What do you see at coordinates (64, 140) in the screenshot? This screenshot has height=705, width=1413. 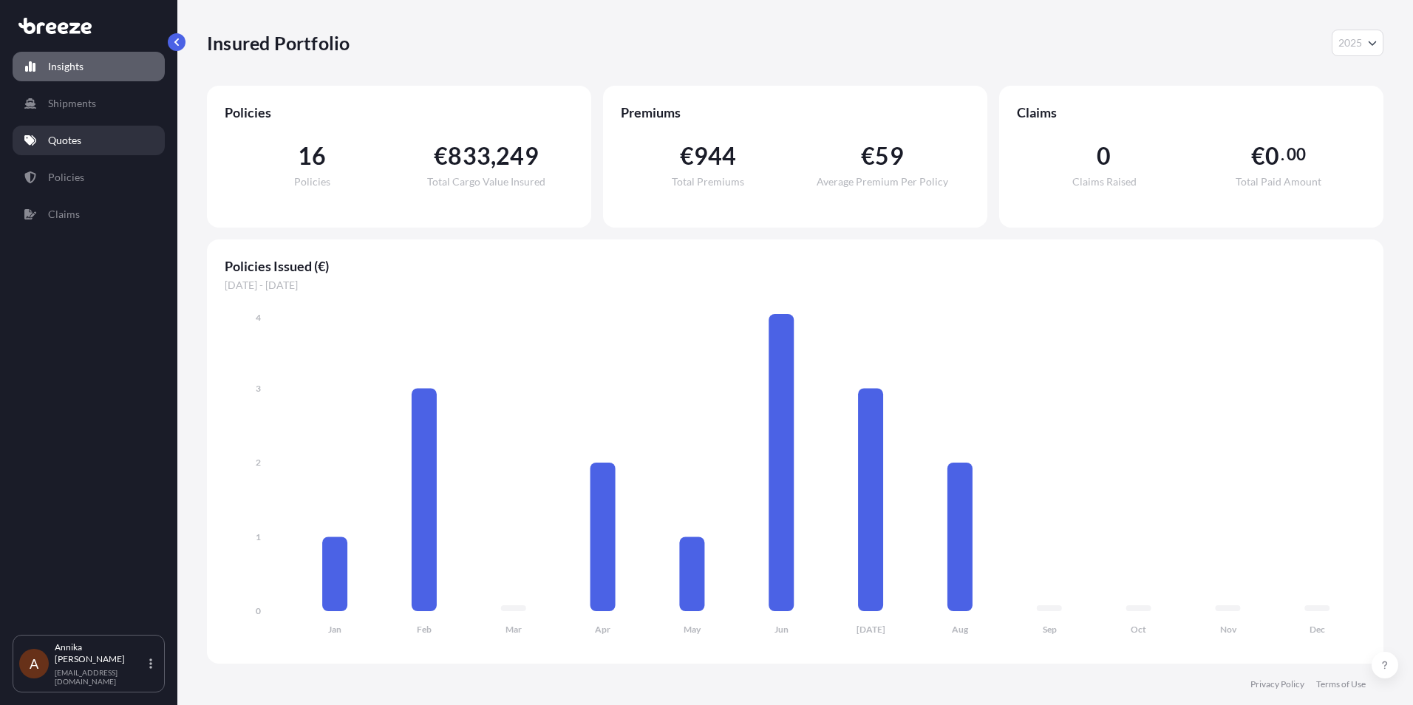 I see `p: Quotes` at bounding box center [64, 140].